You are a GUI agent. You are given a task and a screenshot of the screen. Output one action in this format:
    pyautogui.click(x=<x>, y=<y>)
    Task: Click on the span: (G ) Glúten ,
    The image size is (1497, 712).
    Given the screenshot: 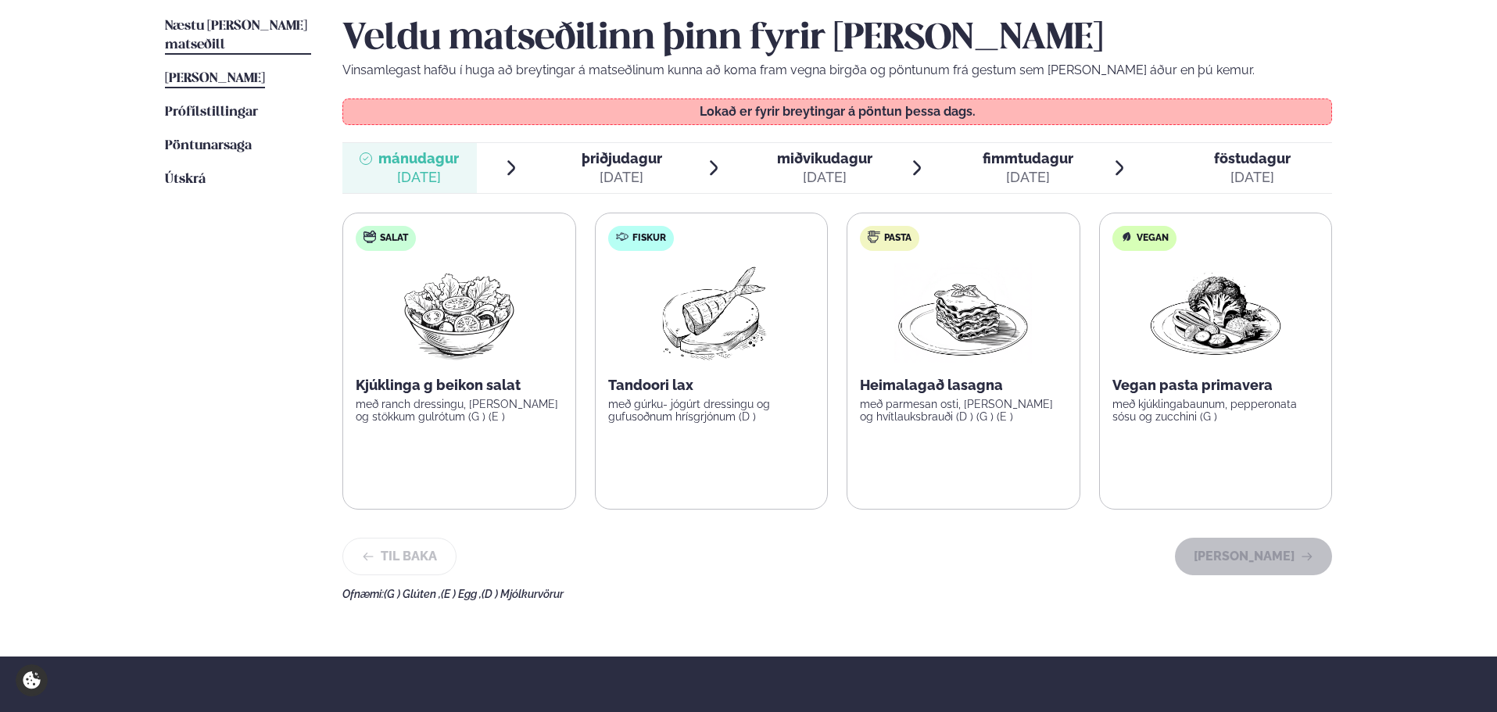 What is the action you would take?
    pyautogui.click(x=412, y=594)
    